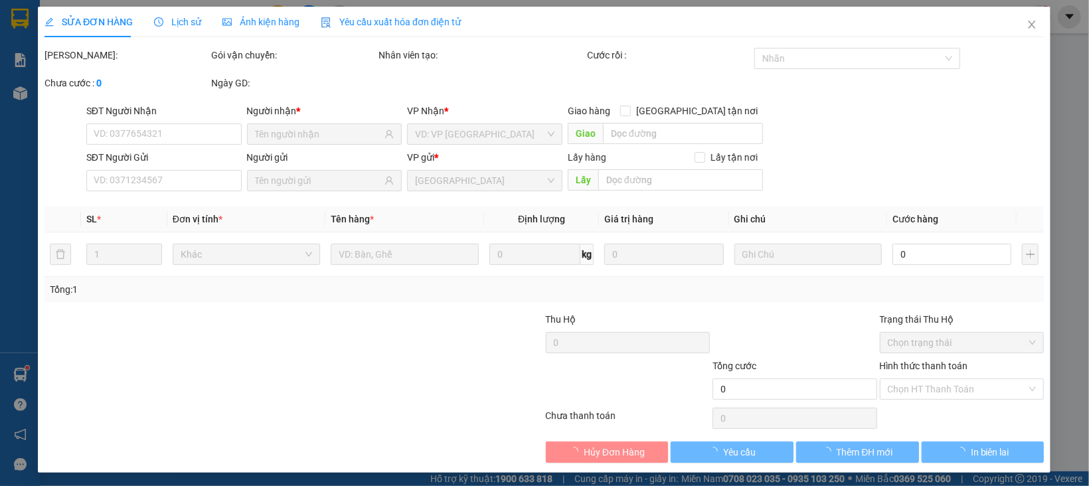 The width and height of the screenshot is (1089, 486). I want to click on button: Hủy Đơn Hàng, so click(607, 452).